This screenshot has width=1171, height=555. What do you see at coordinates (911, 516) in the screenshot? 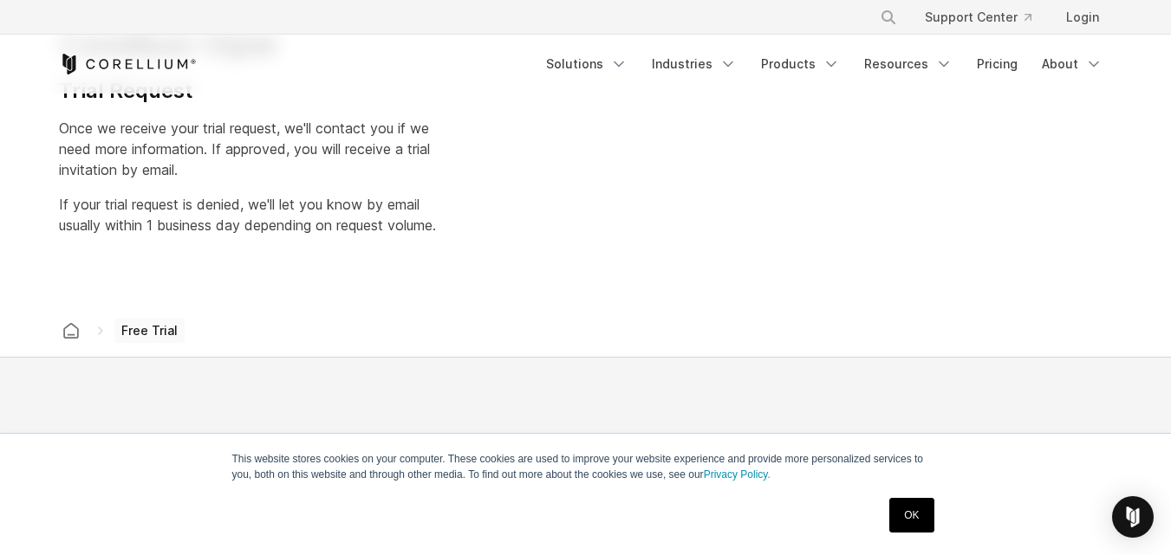
I see `a: OK` at bounding box center [911, 516].